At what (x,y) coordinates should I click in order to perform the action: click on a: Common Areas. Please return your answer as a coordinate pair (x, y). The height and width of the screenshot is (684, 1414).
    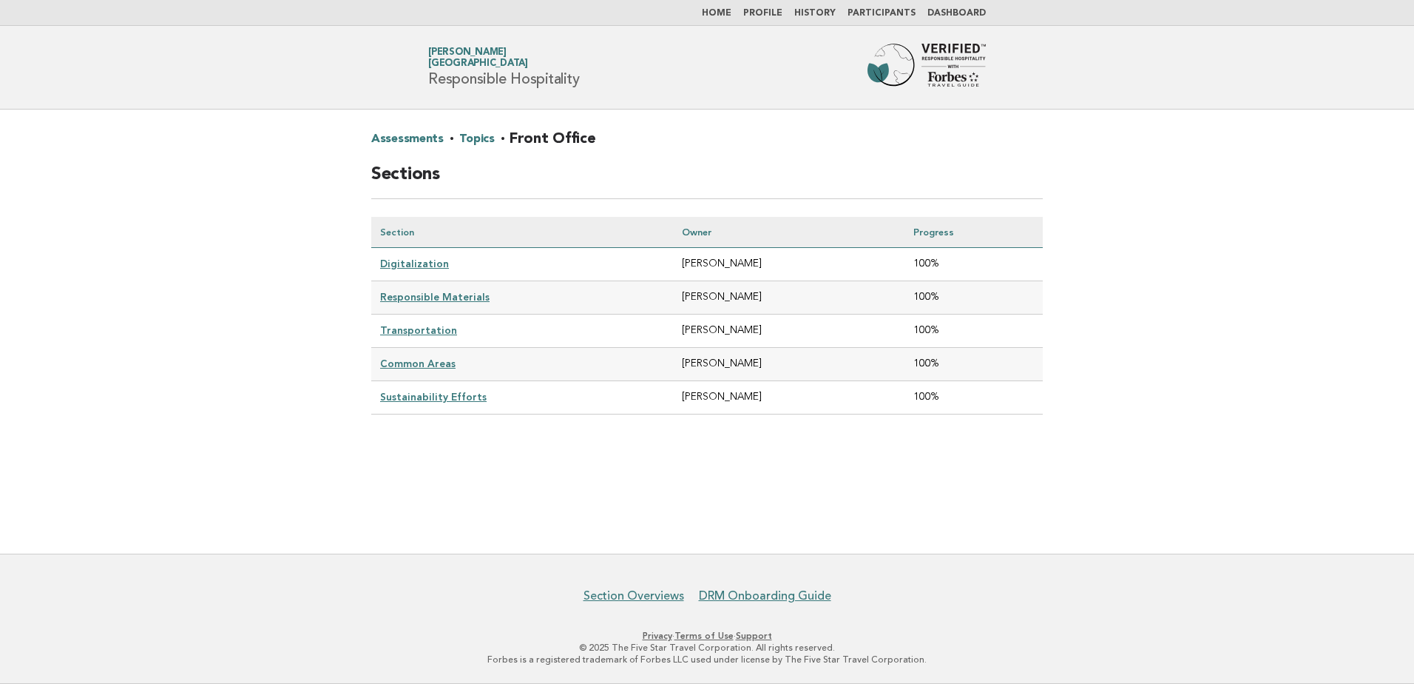
    Looking at the image, I should click on (418, 363).